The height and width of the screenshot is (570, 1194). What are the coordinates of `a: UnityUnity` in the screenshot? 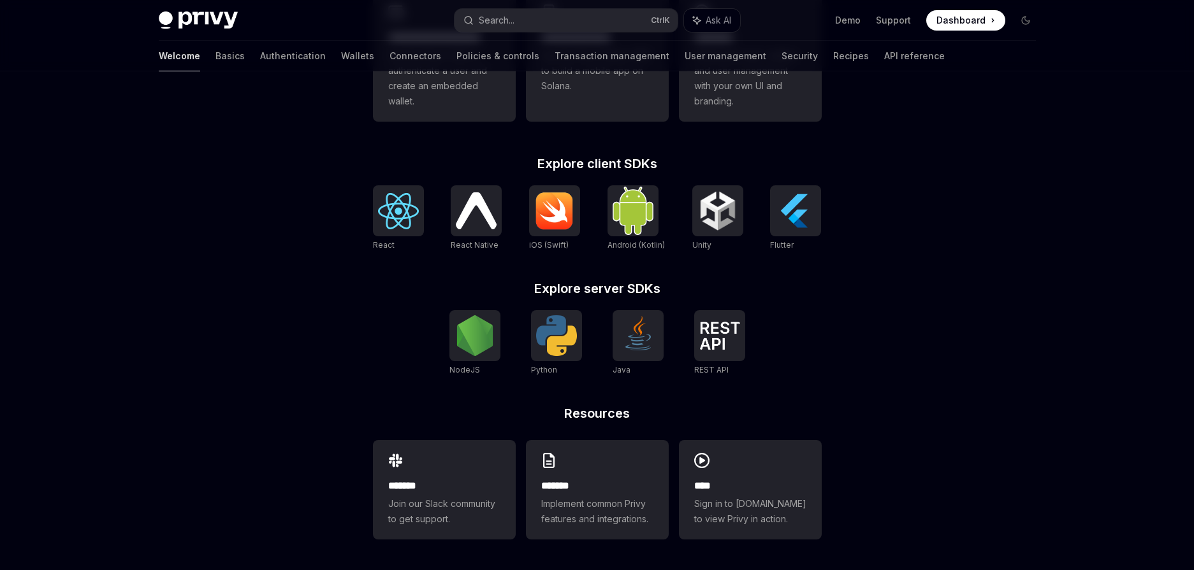 It's located at (718, 219).